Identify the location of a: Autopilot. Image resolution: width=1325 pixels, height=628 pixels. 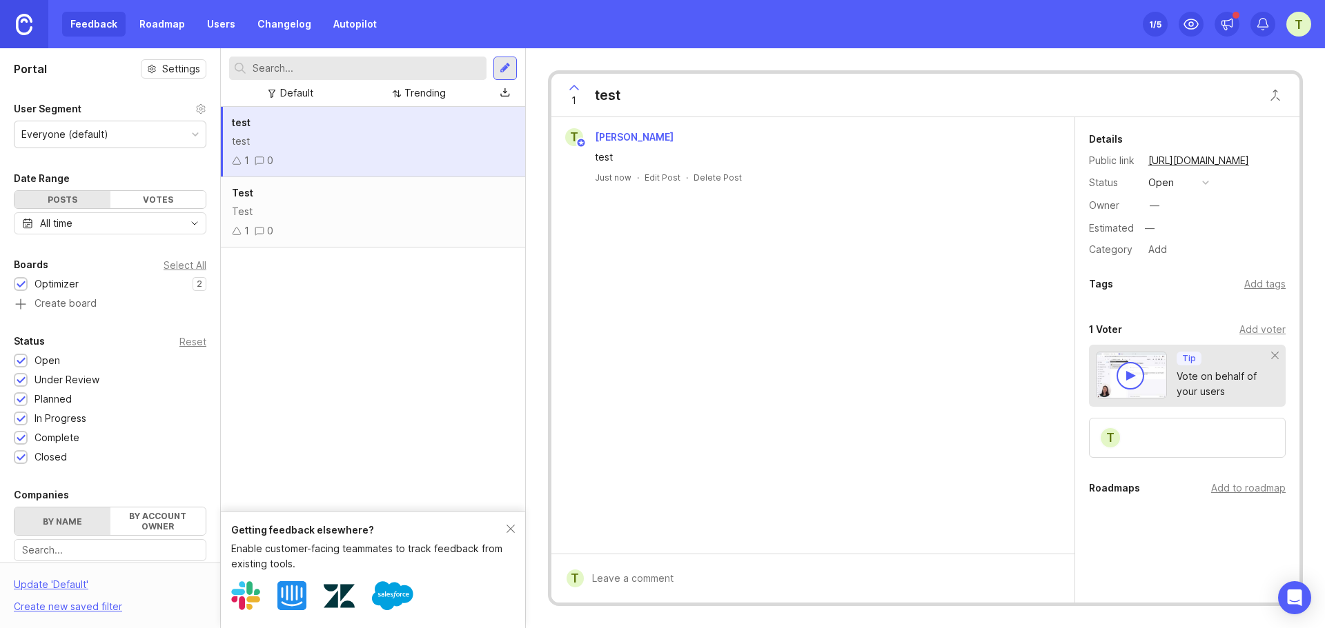
(355, 24).